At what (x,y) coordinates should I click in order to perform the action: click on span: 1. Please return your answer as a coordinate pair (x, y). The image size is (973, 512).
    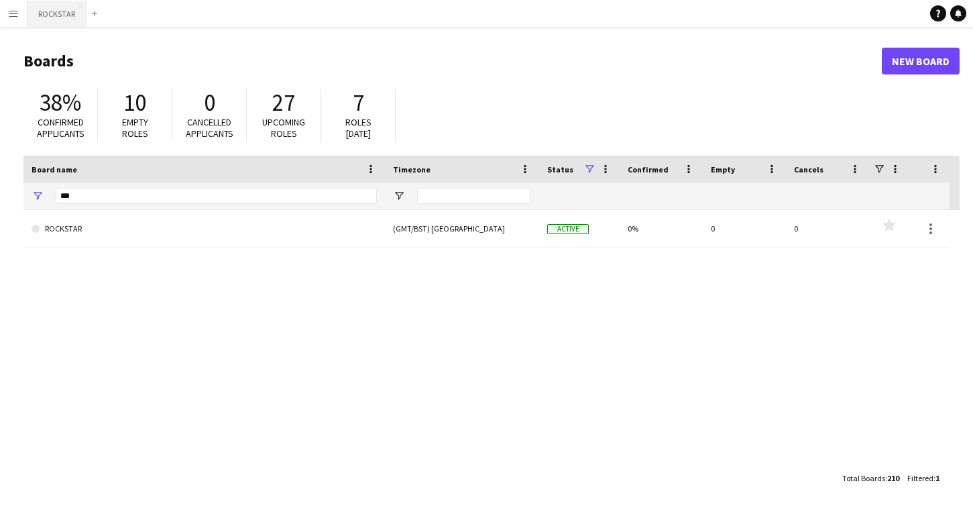
    Looking at the image, I should click on (938, 478).